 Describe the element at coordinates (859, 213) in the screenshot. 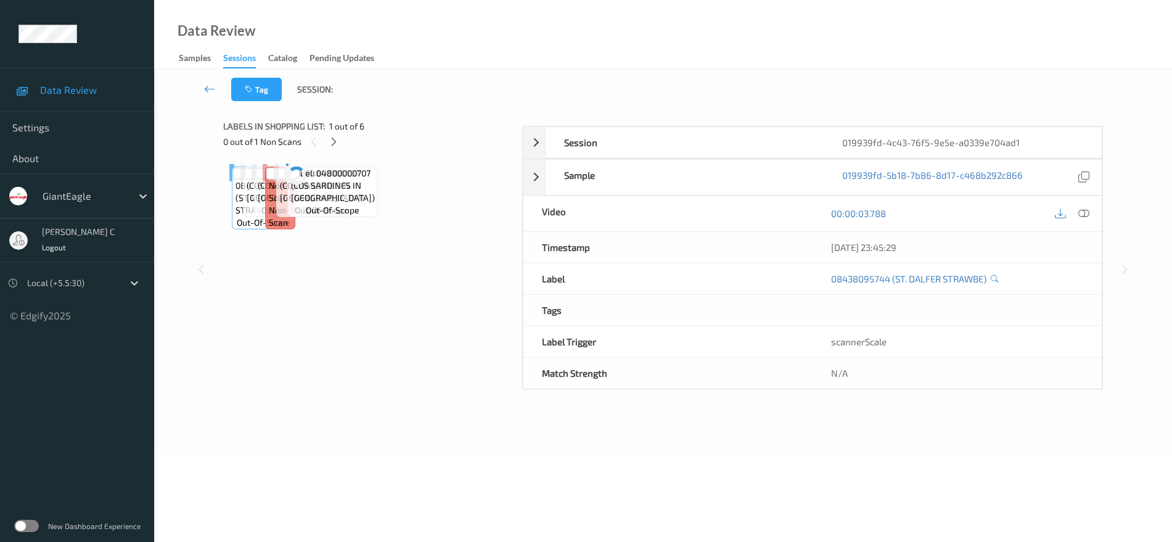

I see `a: 00:00:03.788` at that location.